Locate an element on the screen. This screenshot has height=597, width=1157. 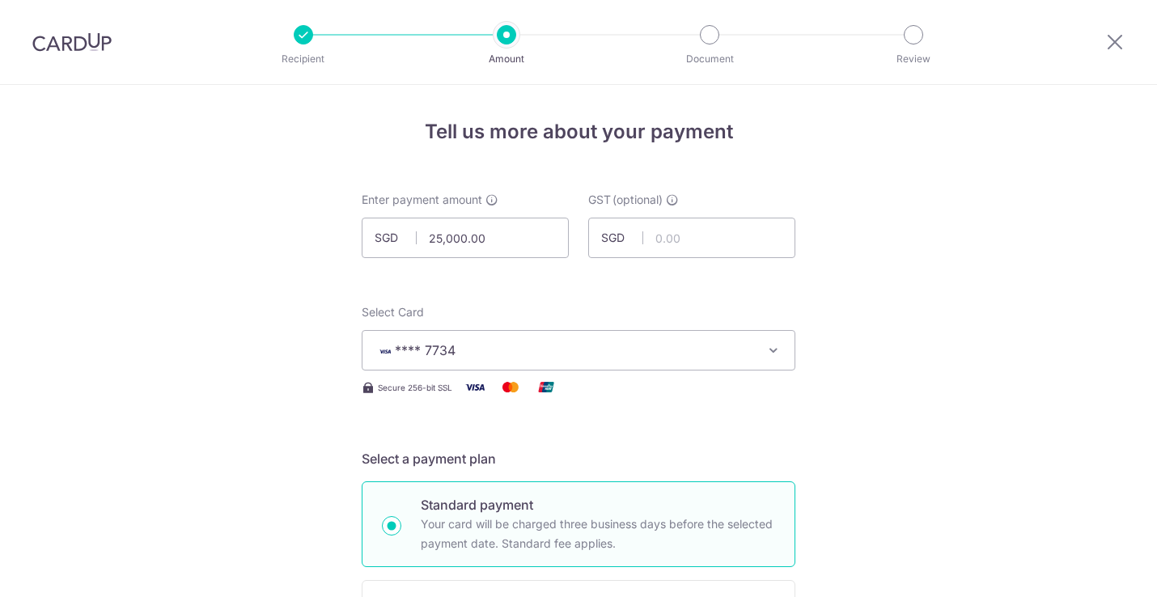
img: VISA is located at coordinates (385, 351).